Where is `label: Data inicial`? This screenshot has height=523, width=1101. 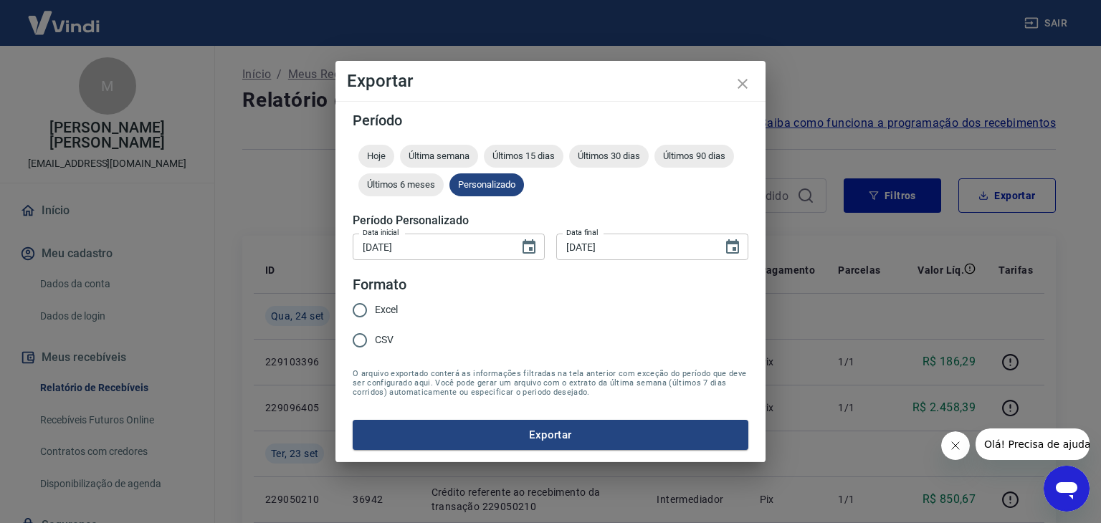 label: Data inicial is located at coordinates (380, 232).